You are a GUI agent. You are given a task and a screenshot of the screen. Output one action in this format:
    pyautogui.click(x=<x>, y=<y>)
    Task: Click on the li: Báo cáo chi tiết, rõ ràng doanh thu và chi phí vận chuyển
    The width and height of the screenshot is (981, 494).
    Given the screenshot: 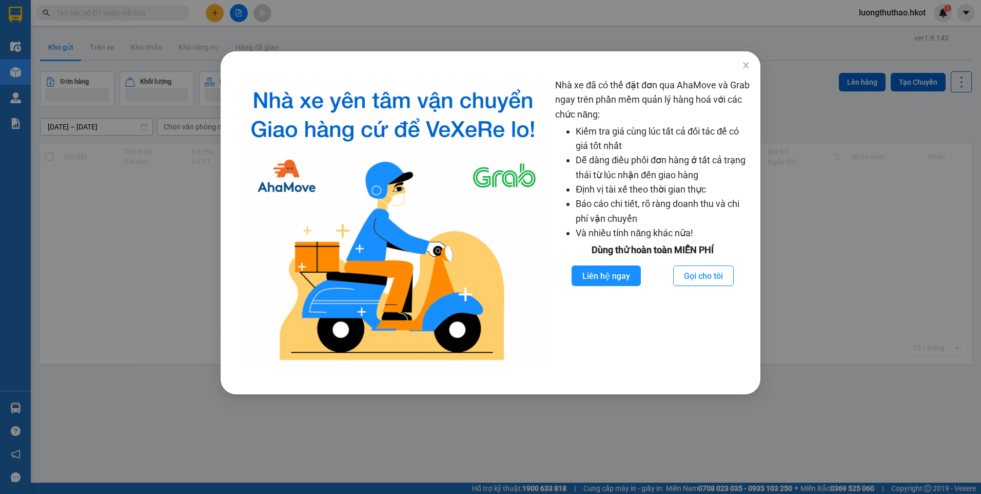 What is the action you would take?
    pyautogui.click(x=663, y=211)
    